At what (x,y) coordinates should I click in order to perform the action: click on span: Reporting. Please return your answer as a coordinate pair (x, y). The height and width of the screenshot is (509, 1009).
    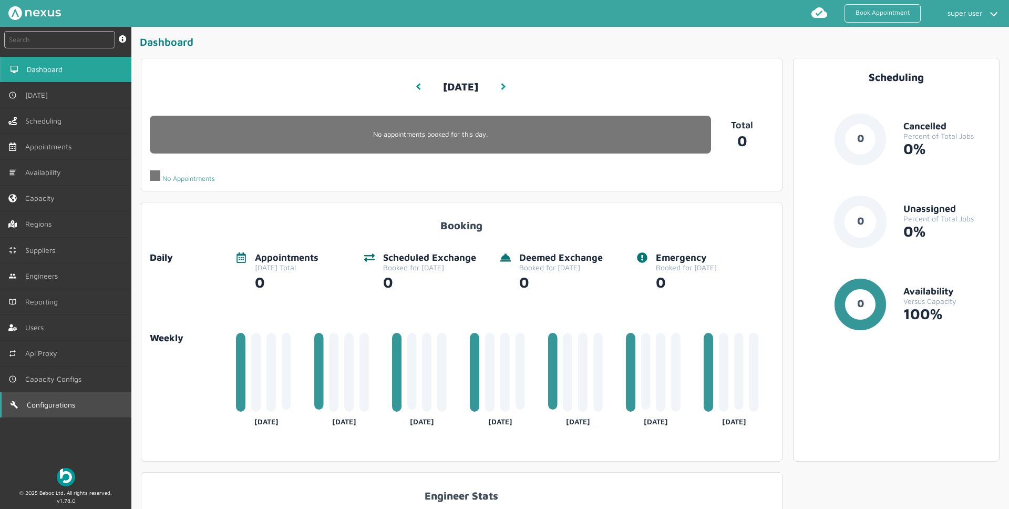
    Looking at the image, I should click on (44, 302).